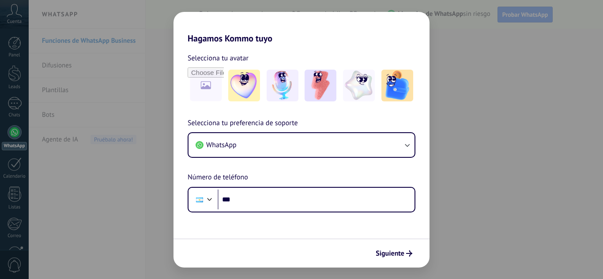 The width and height of the screenshot is (603, 279). Describe the element at coordinates (243, 124) in the screenshot. I see `span: Selecciona tu preferencia de soporte` at that location.